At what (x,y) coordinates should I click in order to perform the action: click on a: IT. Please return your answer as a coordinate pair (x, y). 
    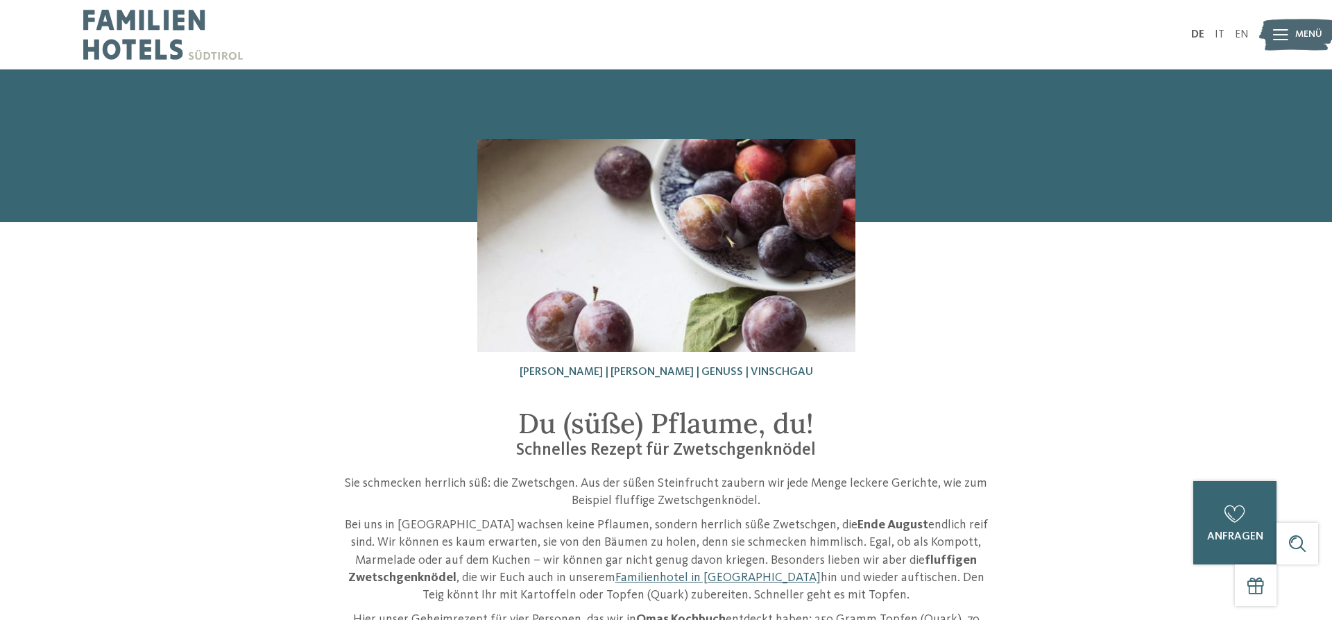
    Looking at the image, I should click on (1220, 35).